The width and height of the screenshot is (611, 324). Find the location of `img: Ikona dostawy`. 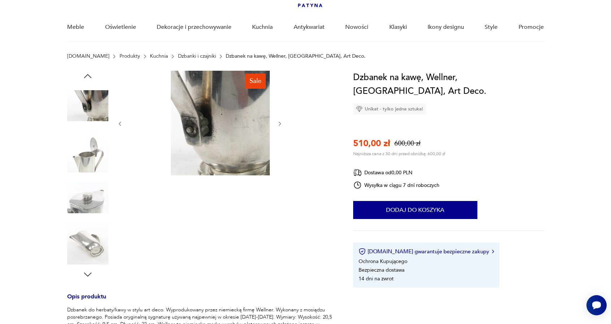

img: Ikona dostawy is located at coordinates (357, 173).